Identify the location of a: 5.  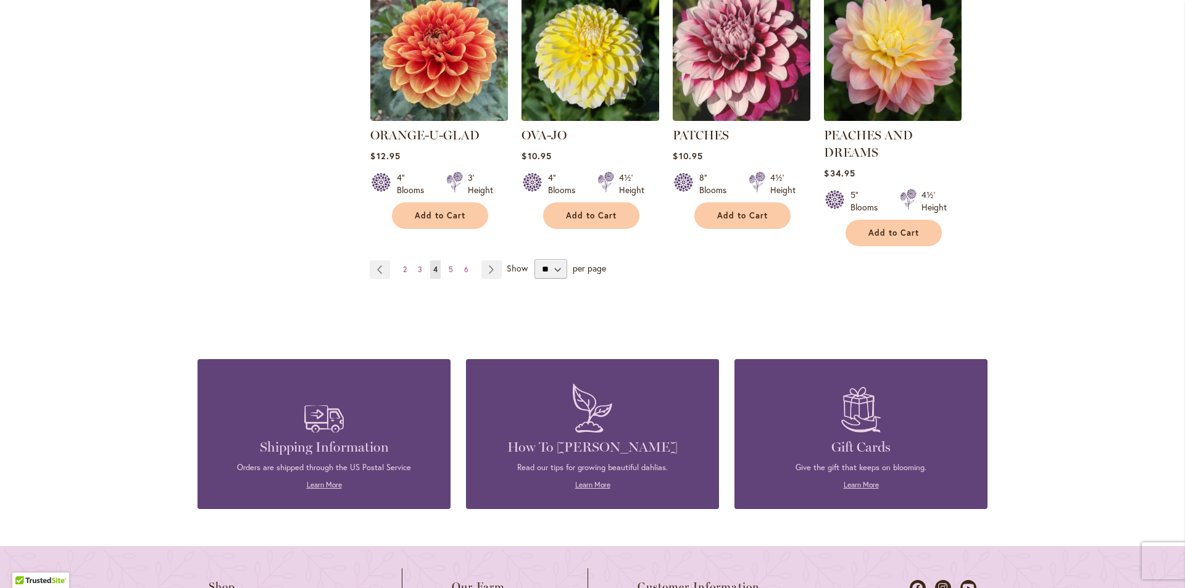
(451, 270).